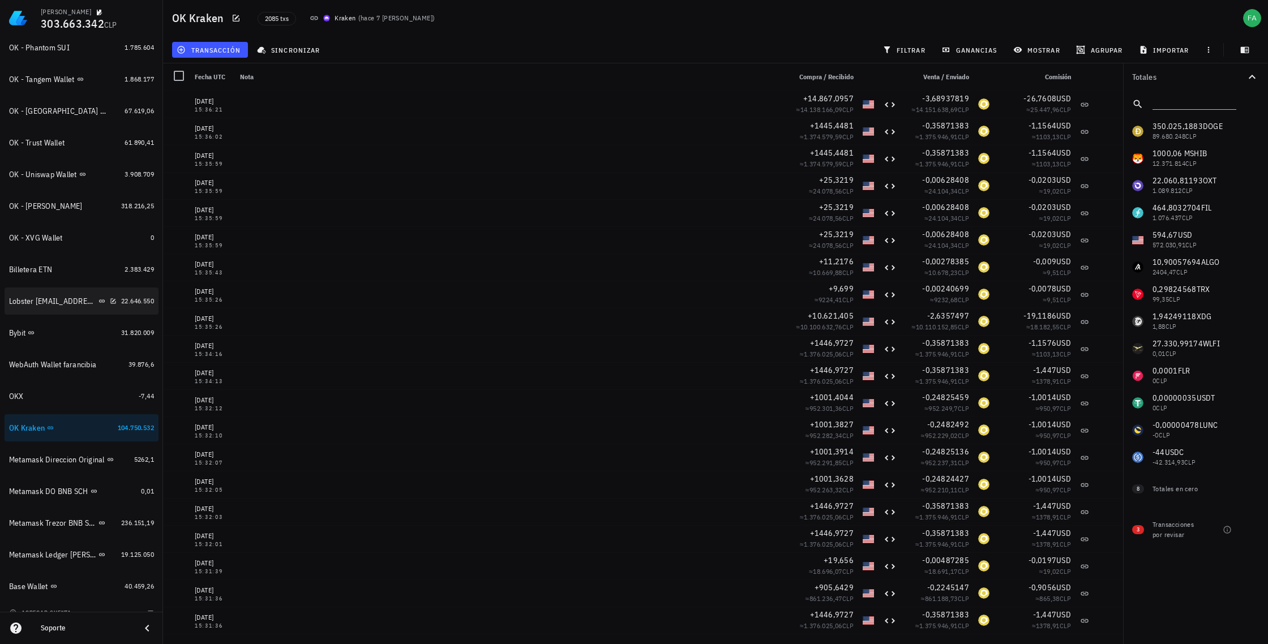 The height and width of the screenshot is (644, 1268). What do you see at coordinates (213, 218) in the screenshot?
I see `div: 15:35:59` at bounding box center [213, 218].